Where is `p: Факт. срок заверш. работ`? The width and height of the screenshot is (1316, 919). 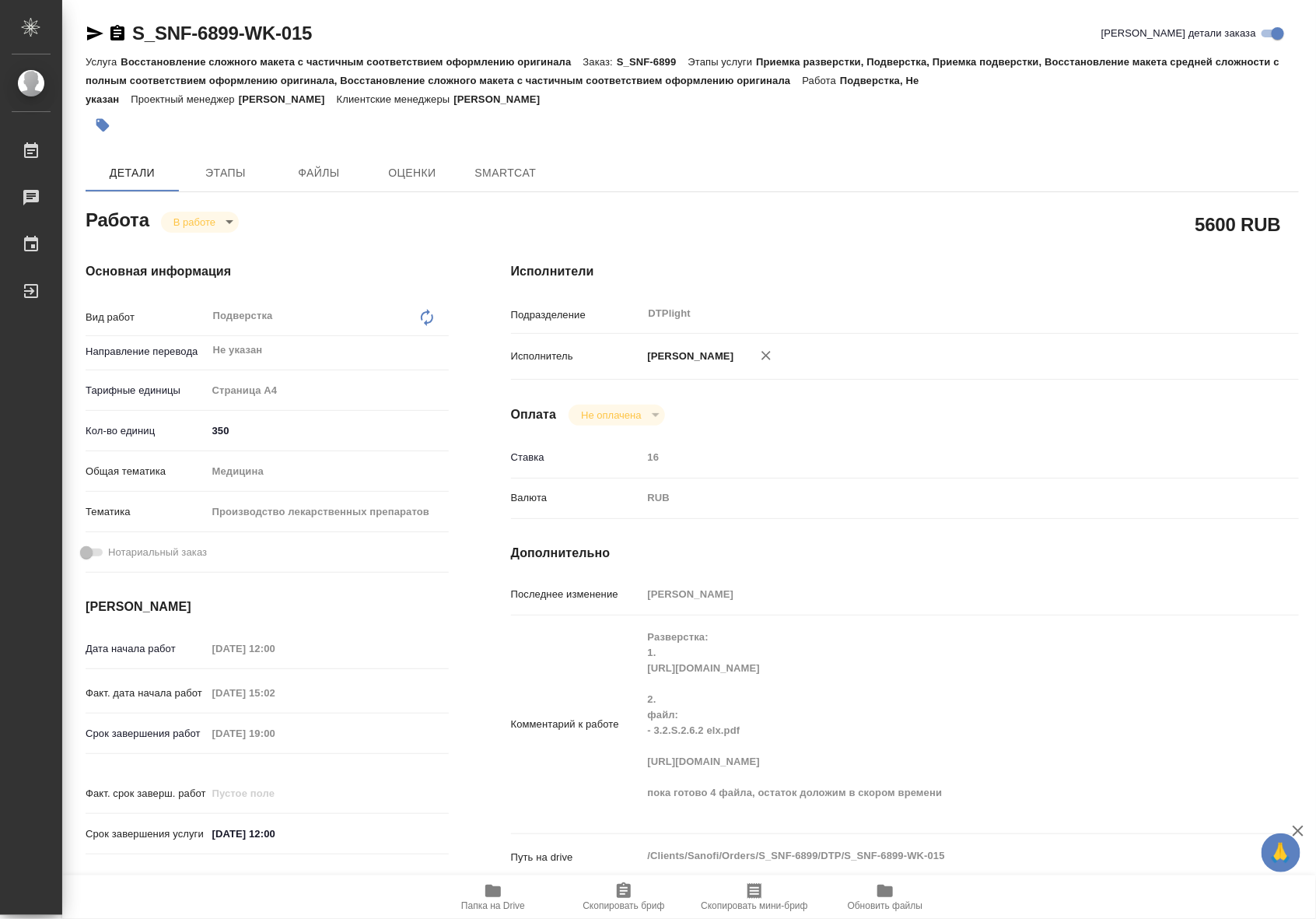 p: Факт. срок заверш. работ is located at coordinates (146, 793).